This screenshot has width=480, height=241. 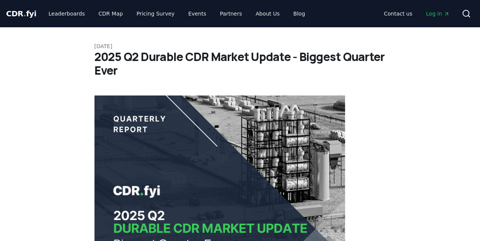 What do you see at coordinates (21, 14) in the screenshot?
I see `a: CDR.fyi` at bounding box center [21, 14].